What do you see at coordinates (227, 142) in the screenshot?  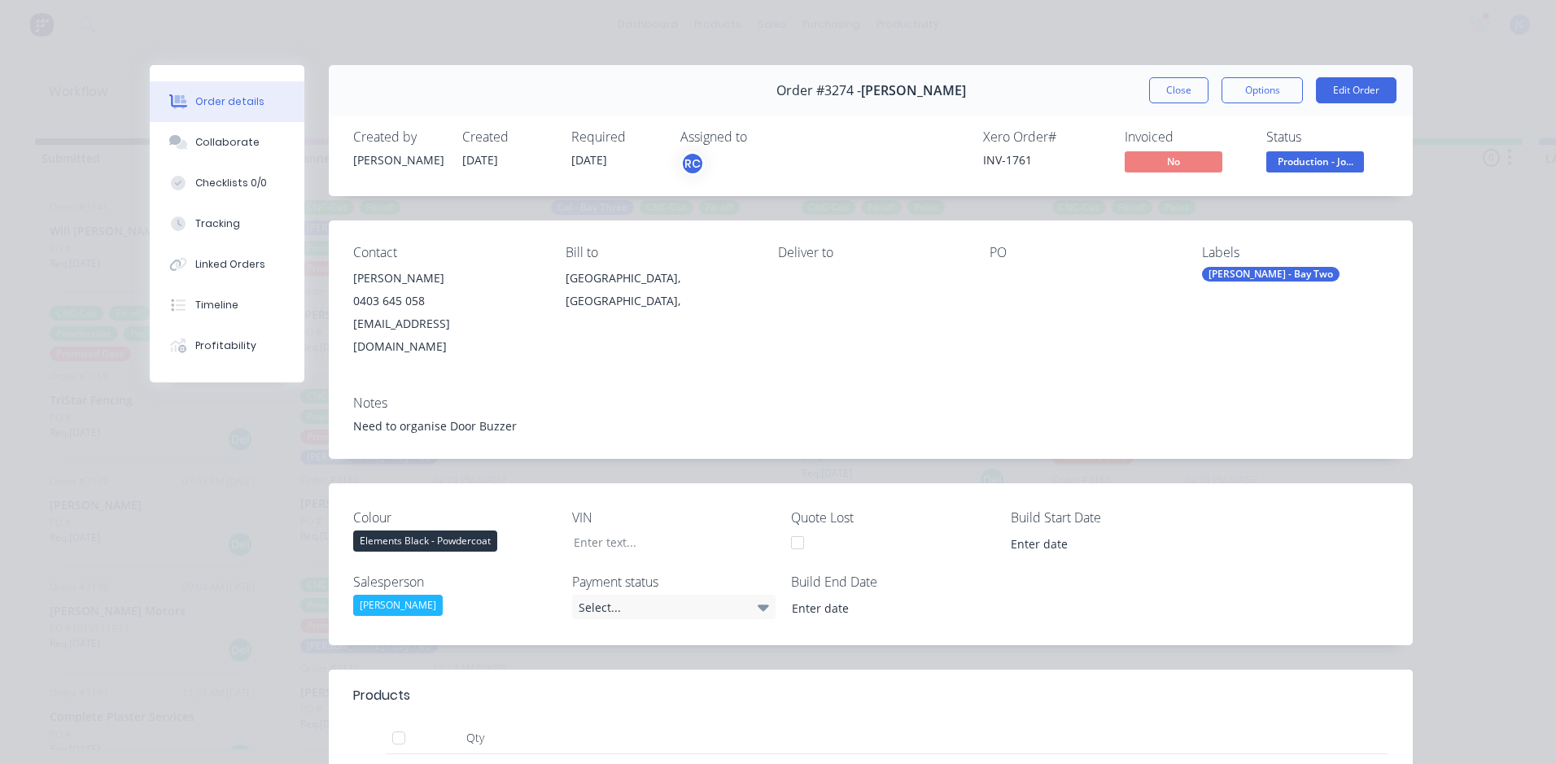 I see `button: Collaborate` at bounding box center [227, 142].